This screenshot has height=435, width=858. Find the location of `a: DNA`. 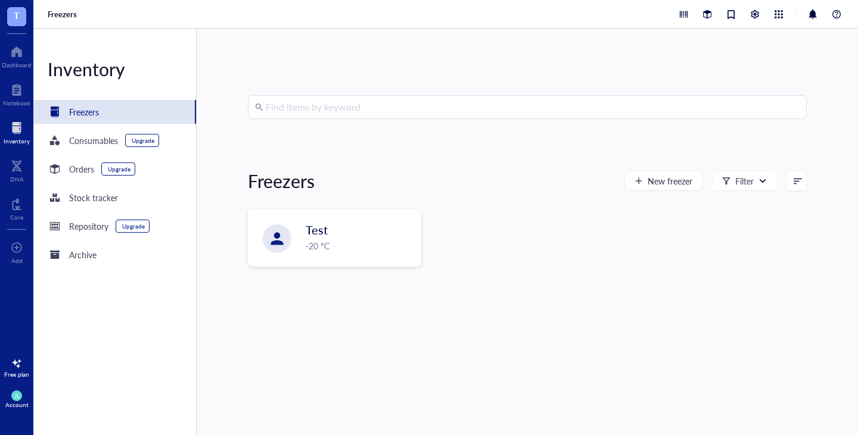

a: DNA is located at coordinates (17, 170).